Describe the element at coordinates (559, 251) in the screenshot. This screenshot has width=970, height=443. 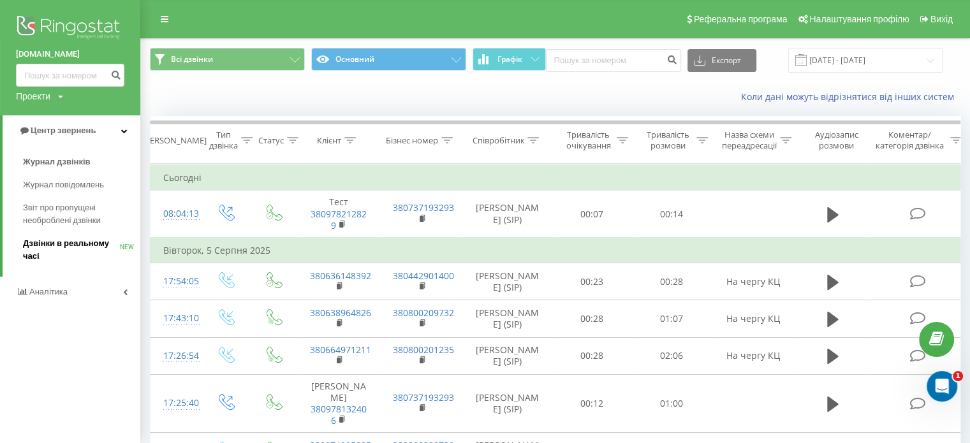
I see `td: Вівторок, 5 Серпня 2025` at that location.